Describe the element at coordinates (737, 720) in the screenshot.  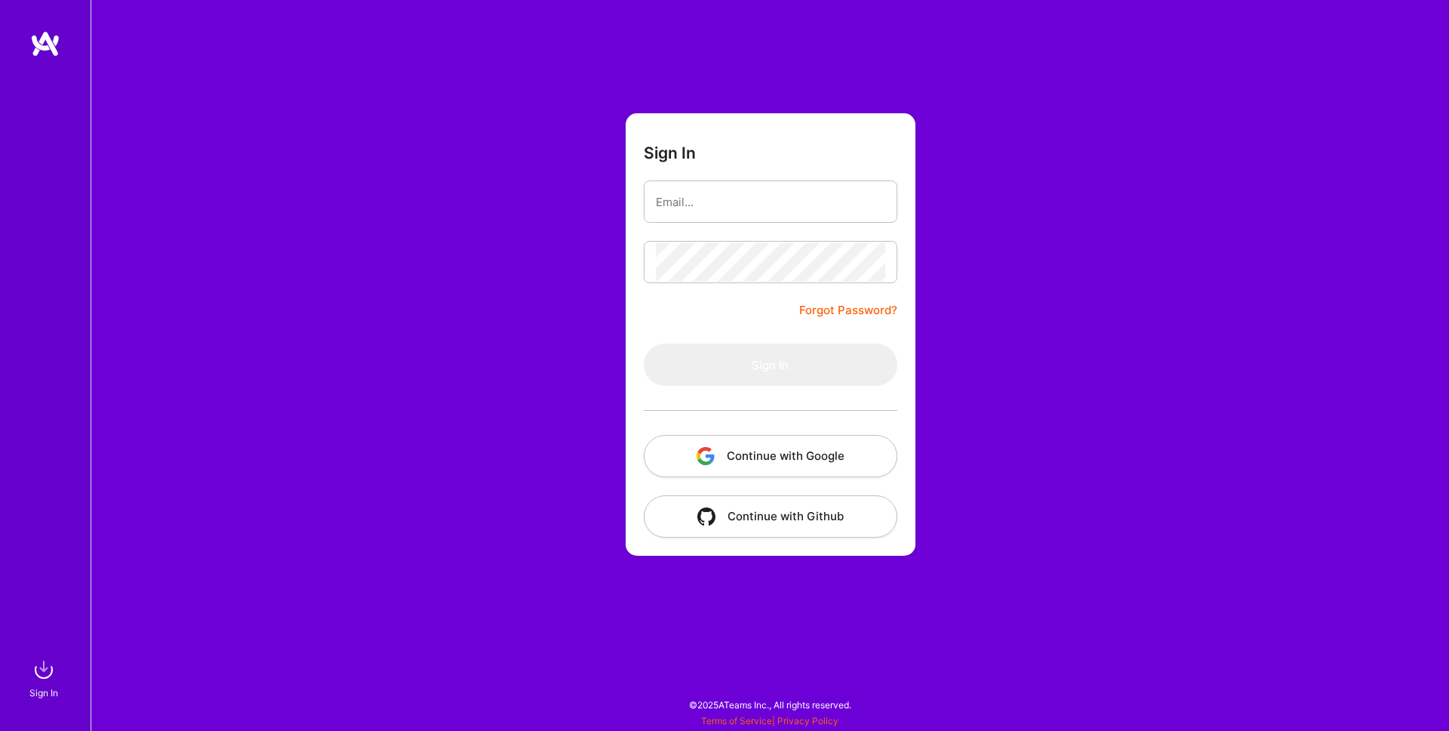
I see `a: Terms of Service` at that location.